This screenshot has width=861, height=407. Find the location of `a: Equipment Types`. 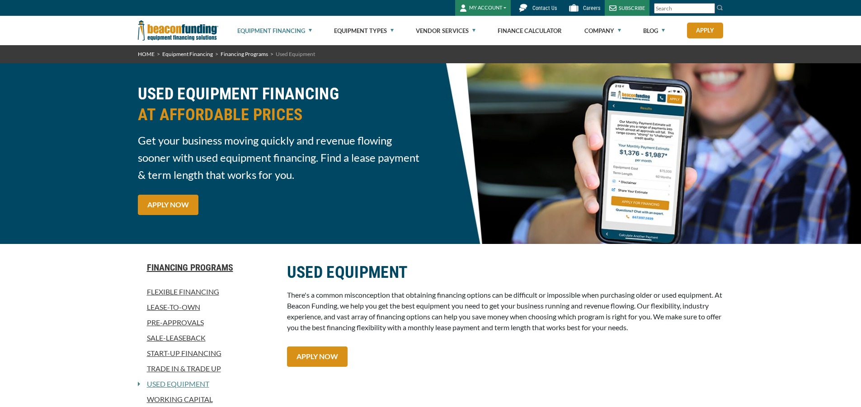

a: Equipment Types is located at coordinates (364, 31).